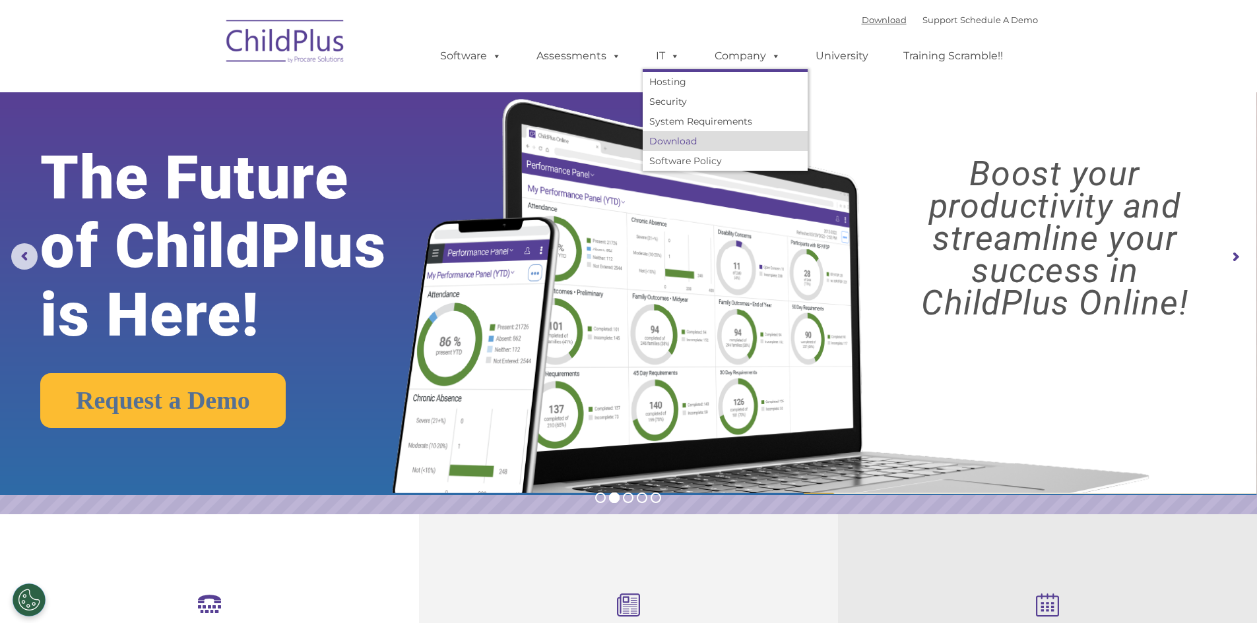  Describe the element at coordinates (725, 121) in the screenshot. I see `a: System Requirements` at that location.